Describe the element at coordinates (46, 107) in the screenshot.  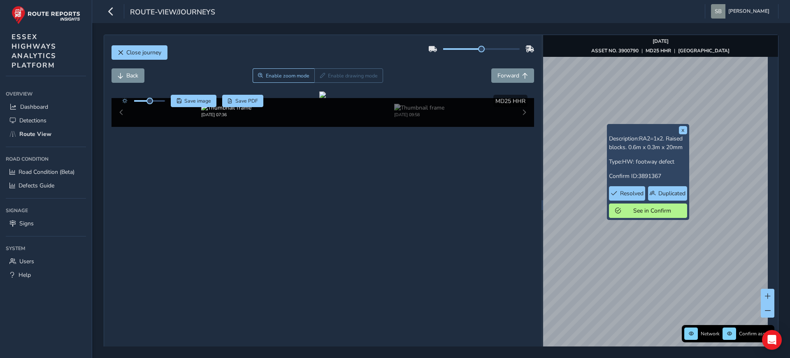
I see `a: Dashboard` at that location.